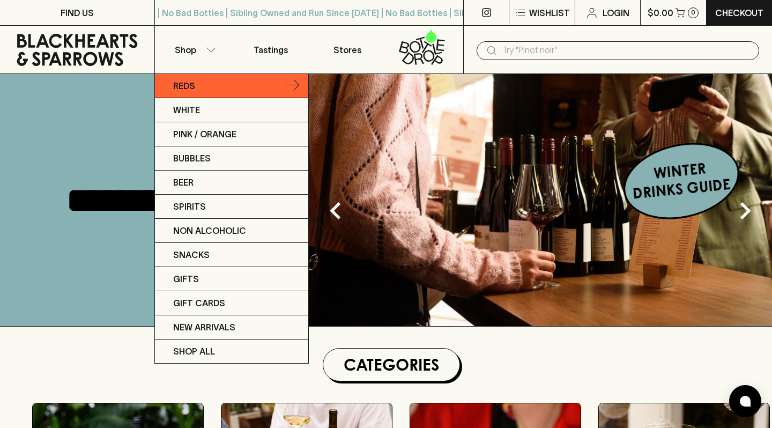  What do you see at coordinates (191, 255) in the screenshot?
I see `p: Snacks` at bounding box center [191, 255].